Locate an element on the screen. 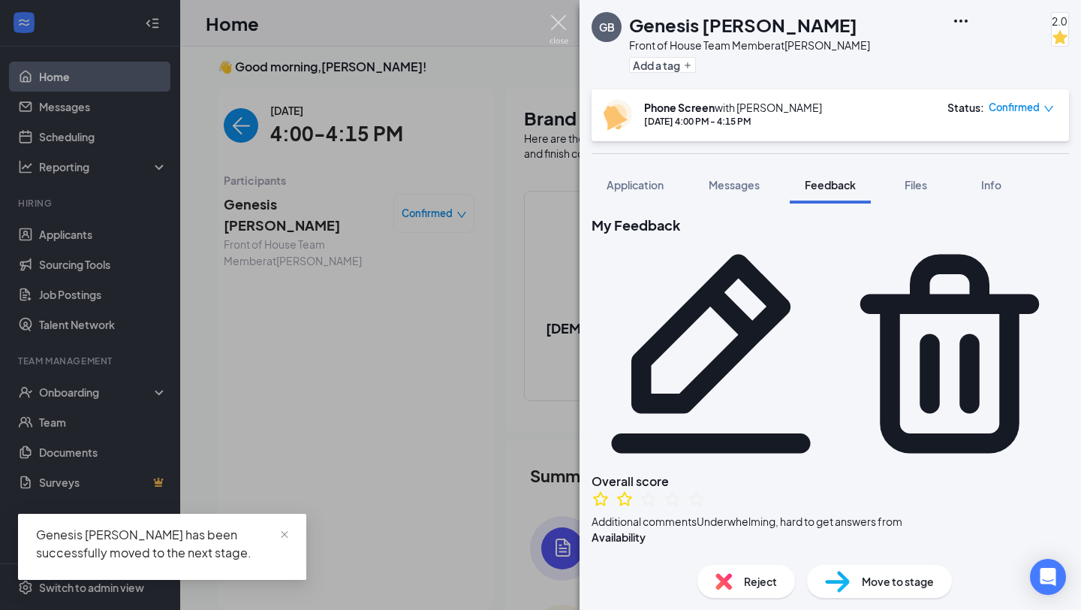 The height and width of the screenshot is (610, 1081). h3: Overall score is located at coordinates (830, 481).